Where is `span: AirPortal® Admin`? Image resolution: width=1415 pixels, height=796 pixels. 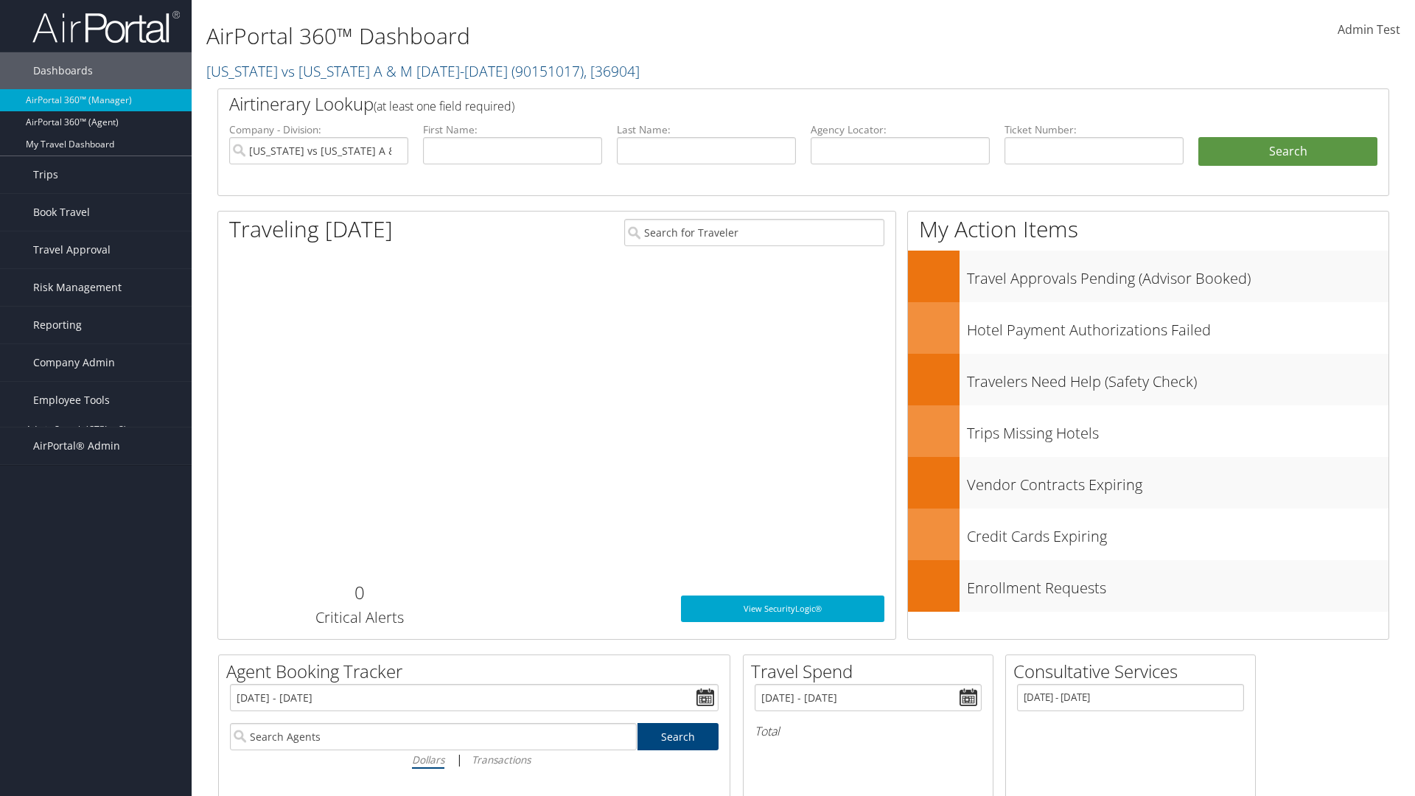
span: AirPortal® Admin is located at coordinates (77, 446).